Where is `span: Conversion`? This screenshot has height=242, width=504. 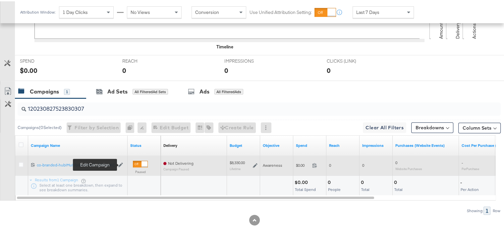 span: Conversion is located at coordinates (207, 11).